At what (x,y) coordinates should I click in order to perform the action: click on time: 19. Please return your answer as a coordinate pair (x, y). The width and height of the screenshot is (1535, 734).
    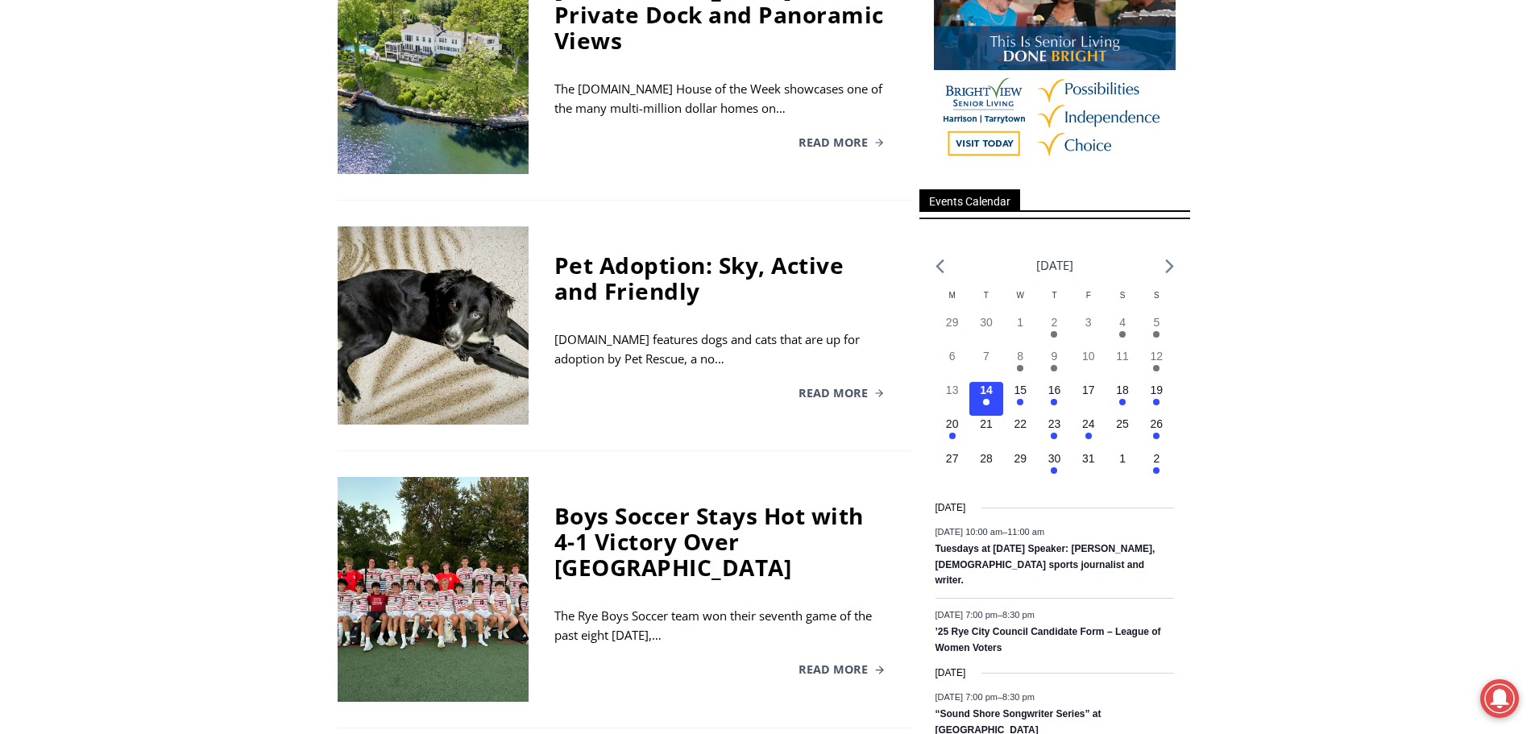
    Looking at the image, I should click on (1157, 390).